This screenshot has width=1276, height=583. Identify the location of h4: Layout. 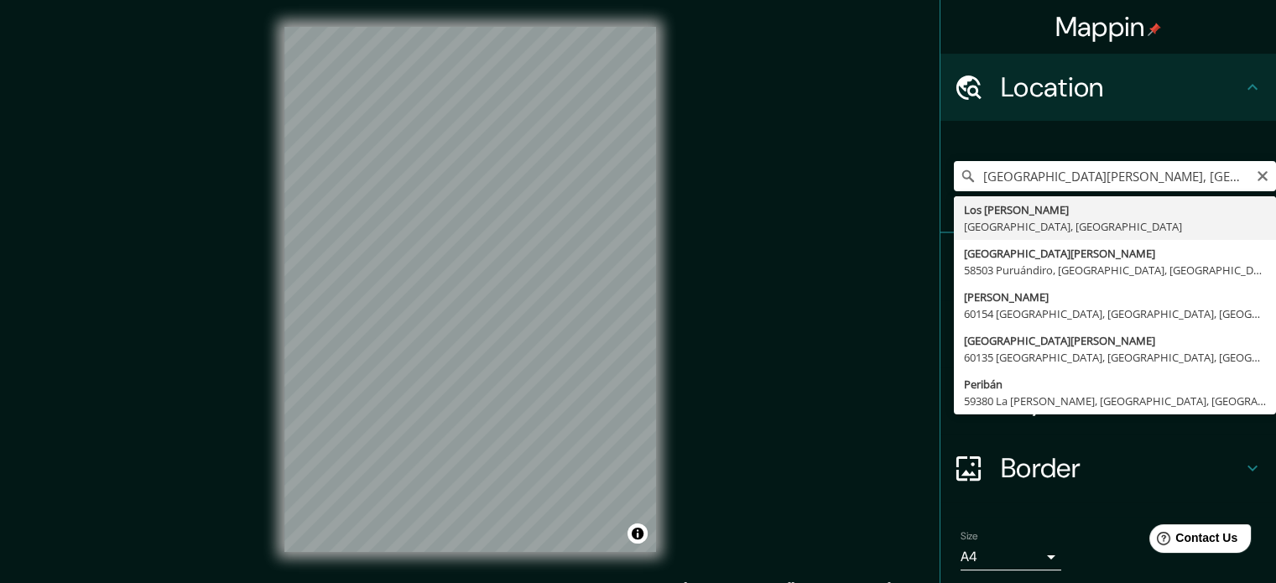
(1121, 401).